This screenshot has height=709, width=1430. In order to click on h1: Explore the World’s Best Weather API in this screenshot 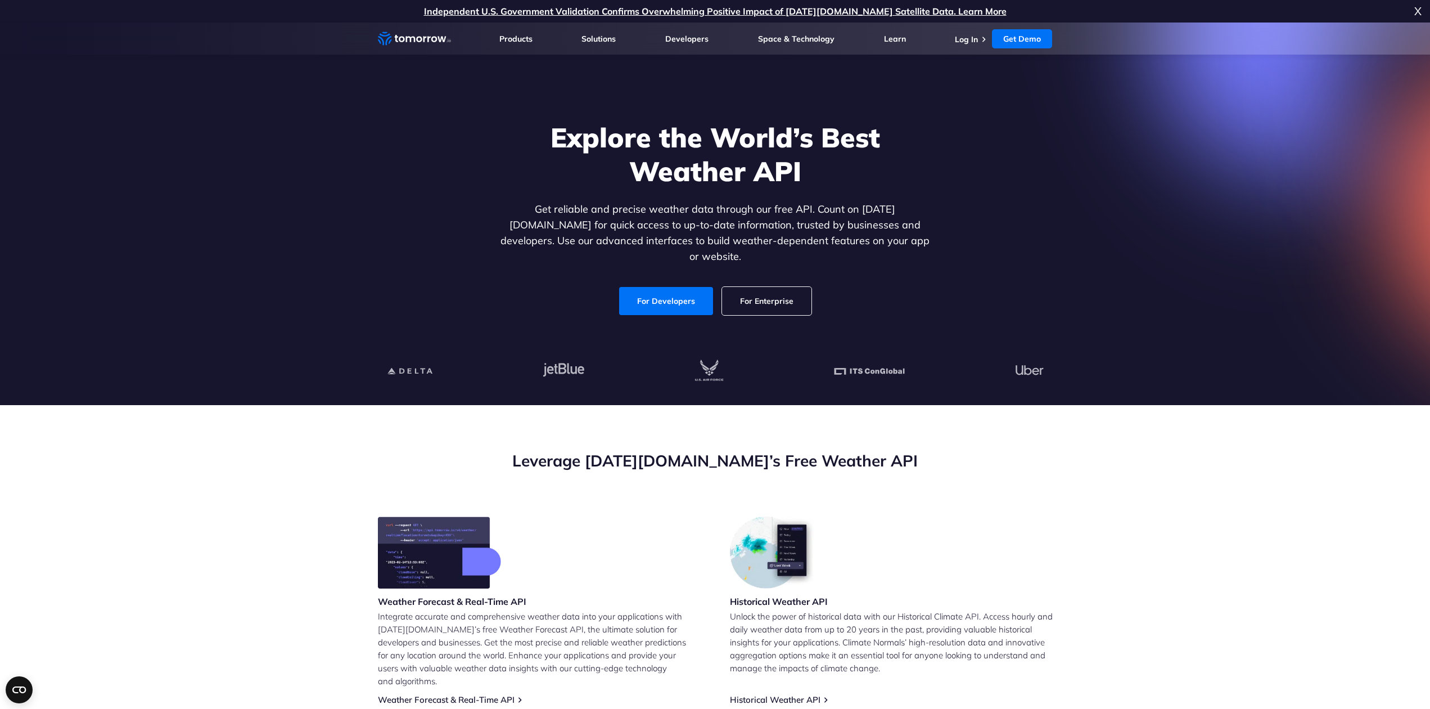, I will do `click(716, 154)`.